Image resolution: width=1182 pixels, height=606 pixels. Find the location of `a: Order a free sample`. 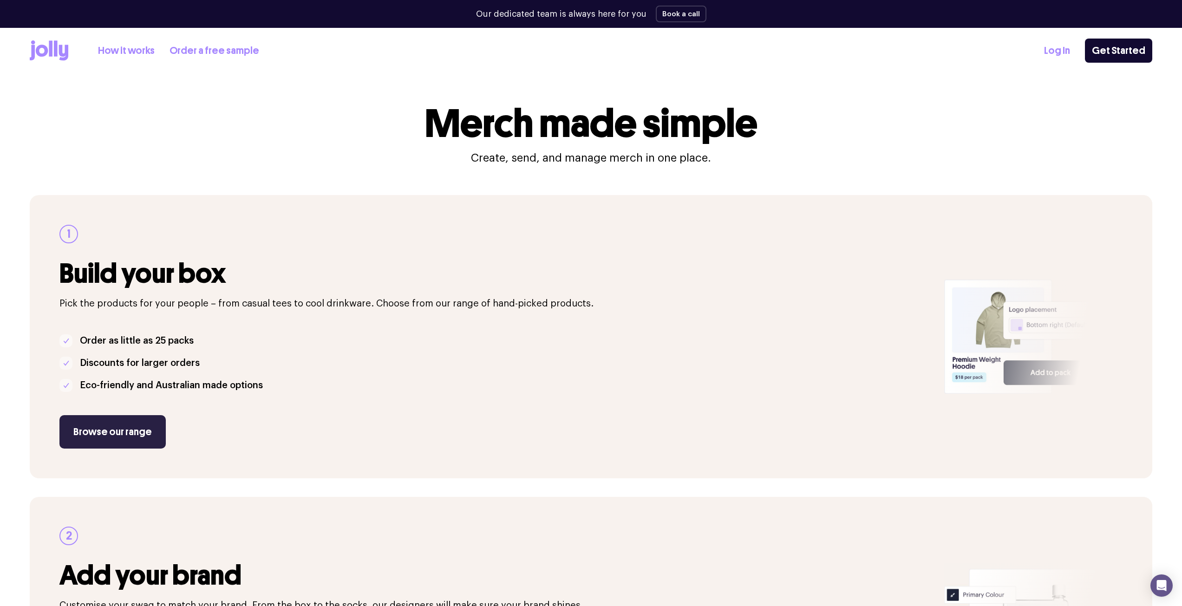

a: Order a free sample is located at coordinates (214, 51).